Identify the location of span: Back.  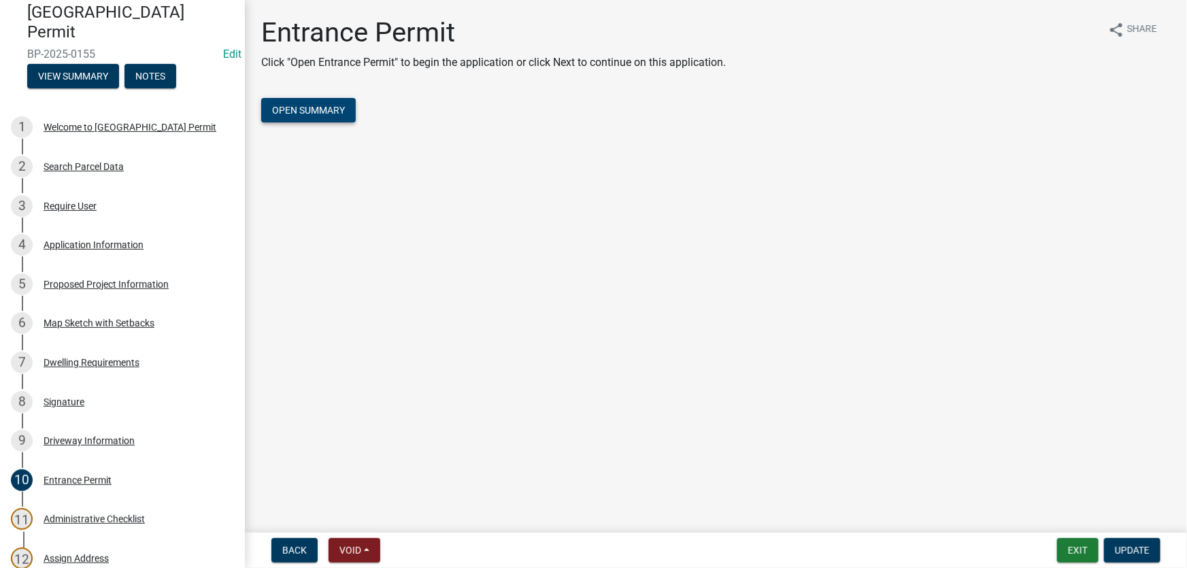
(294, 550).